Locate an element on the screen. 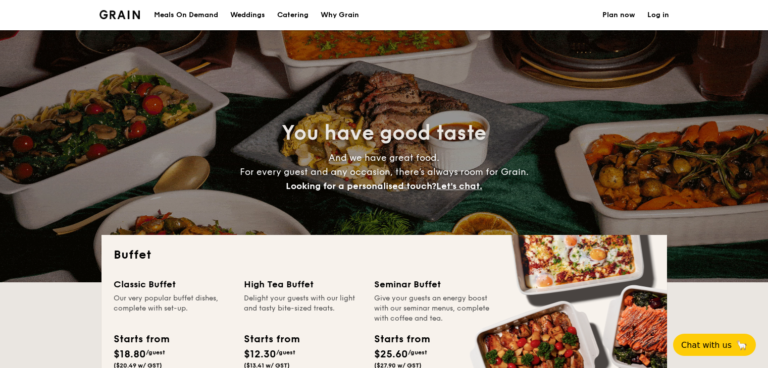  span: $25.60 is located at coordinates (391, 355).